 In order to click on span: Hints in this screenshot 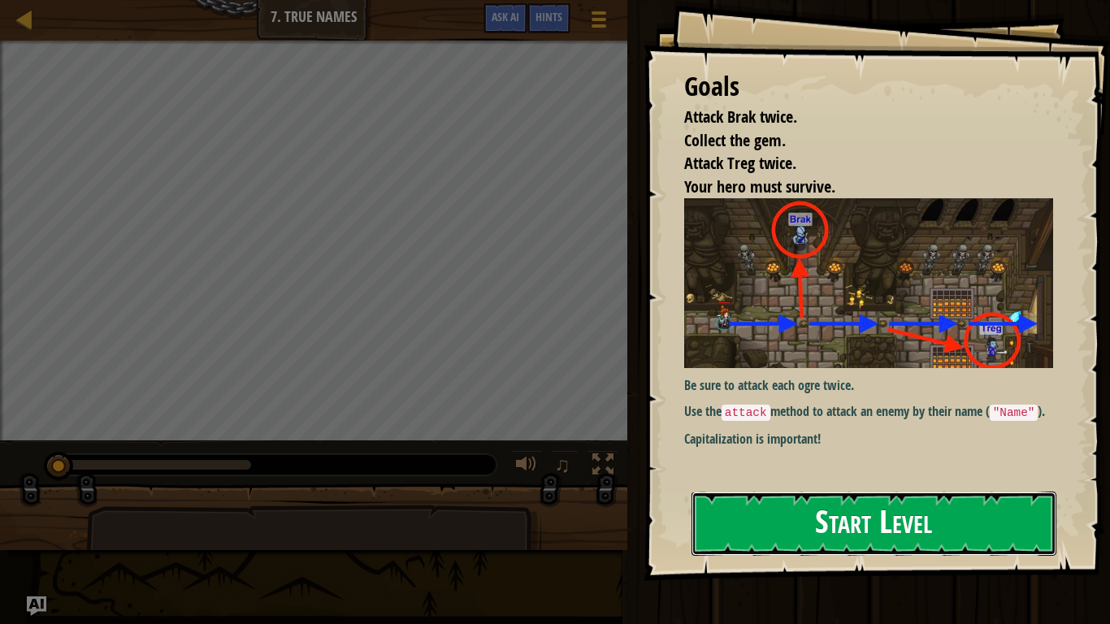, I will do `click(549, 16)`.